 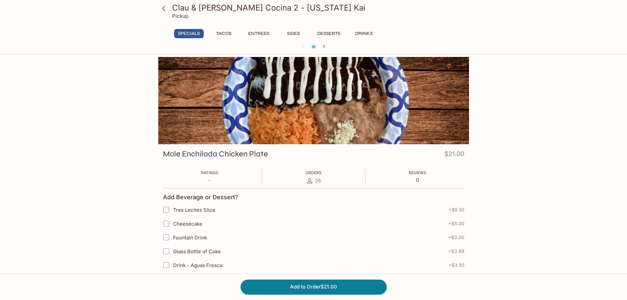 I want to click on span: Drink - Aguas Fresca, so click(x=198, y=265).